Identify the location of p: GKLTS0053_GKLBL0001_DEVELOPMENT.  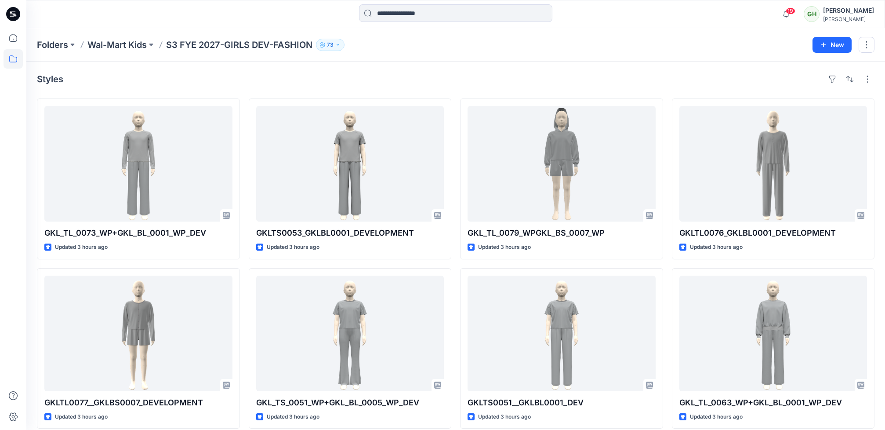
(350, 233).